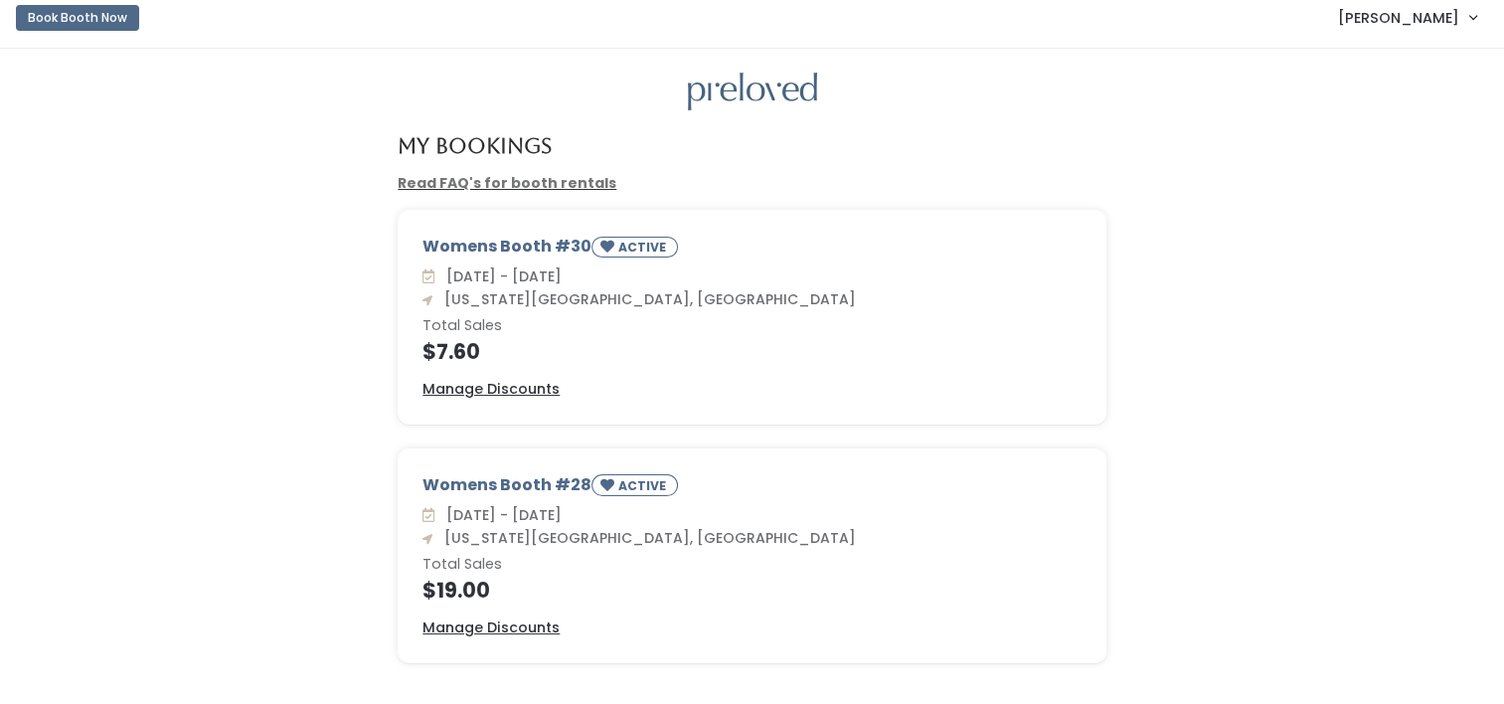 The width and height of the screenshot is (1504, 704). Describe the element at coordinates (752, 351) in the screenshot. I see `h4: $7.60` at that location.